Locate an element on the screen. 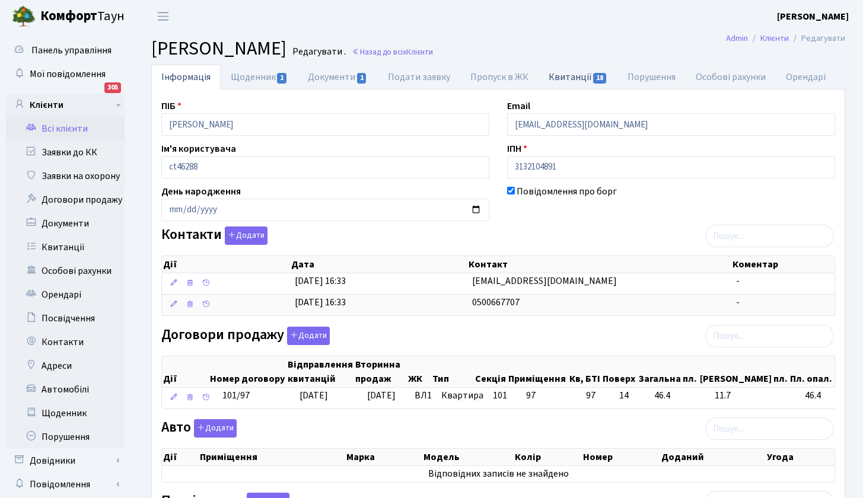 Image resolution: width=863 pixels, height=498 pixels. th: ЖК is located at coordinates (419, 372).